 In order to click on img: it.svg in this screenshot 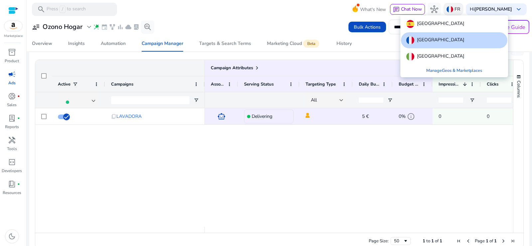, I will do `click(410, 57)`.